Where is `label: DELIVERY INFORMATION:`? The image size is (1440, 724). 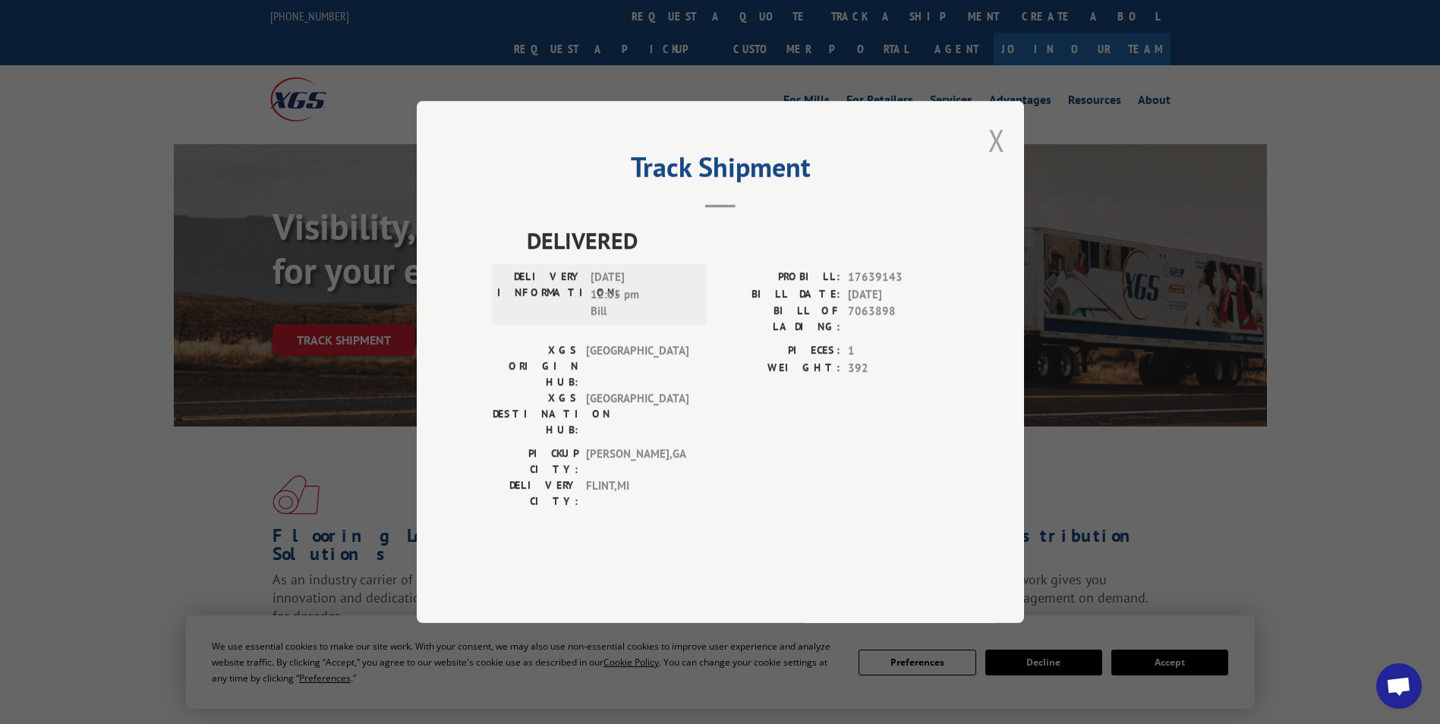 label: DELIVERY INFORMATION: is located at coordinates (540, 295).